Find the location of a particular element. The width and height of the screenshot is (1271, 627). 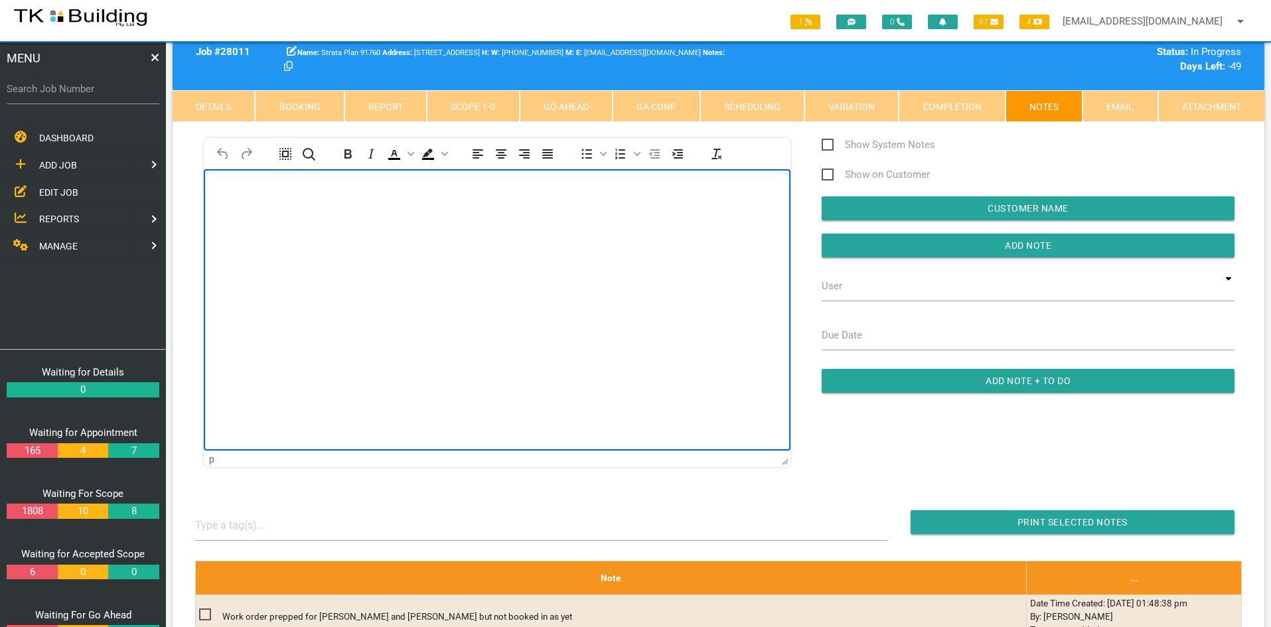

a: 8 is located at coordinates (133, 511).